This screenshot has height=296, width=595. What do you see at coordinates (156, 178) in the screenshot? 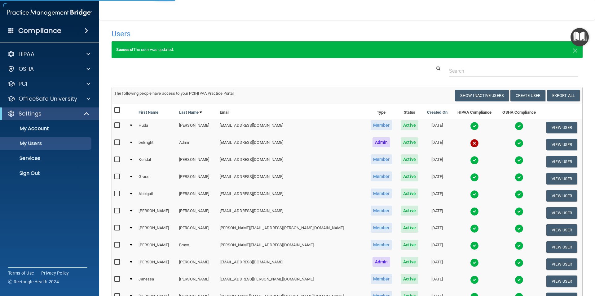
I see `td: Grace` at bounding box center [156, 178].